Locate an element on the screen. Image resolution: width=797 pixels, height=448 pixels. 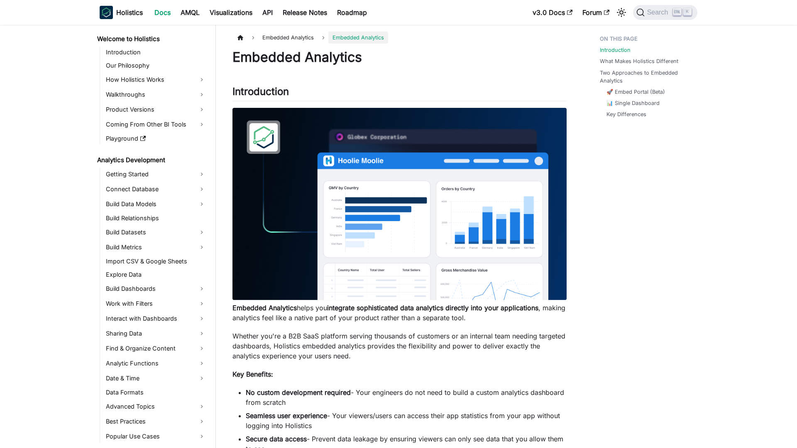
a: Our Philosophy is located at coordinates (156, 66).